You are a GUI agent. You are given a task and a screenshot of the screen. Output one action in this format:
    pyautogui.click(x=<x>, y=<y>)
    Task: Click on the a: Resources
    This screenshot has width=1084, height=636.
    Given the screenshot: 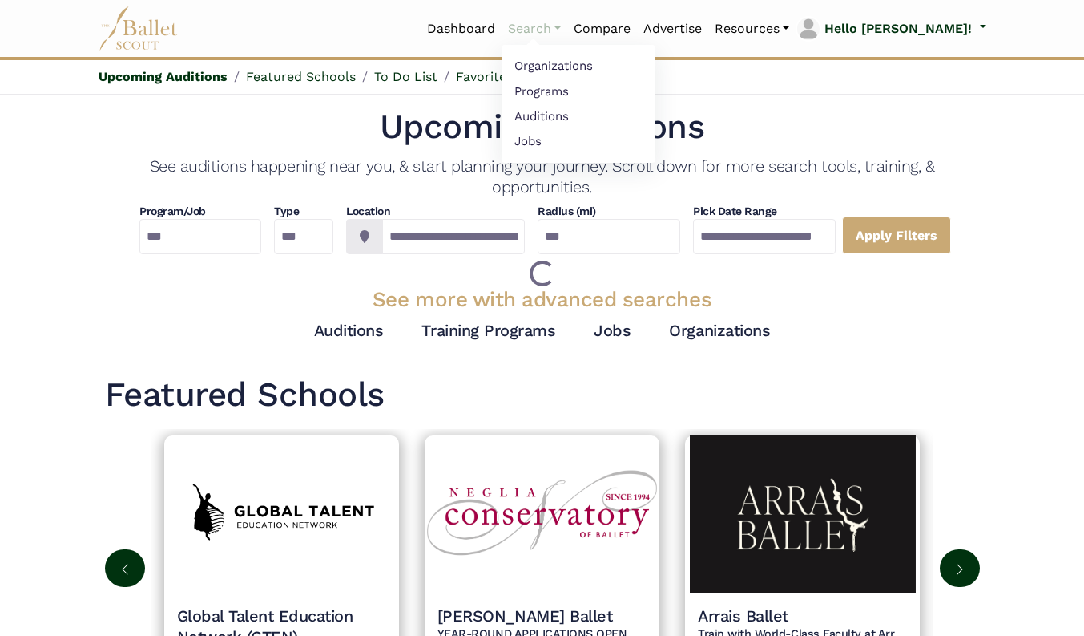 What is the action you would take?
    pyautogui.click(x=752, y=29)
    